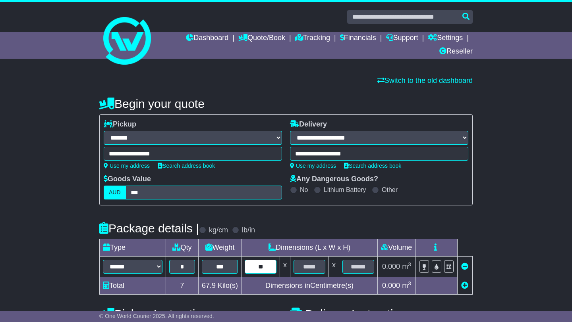 Image resolution: width=572 pixels, height=322 pixels. What do you see at coordinates (127, 179) in the screenshot?
I see `label: Goods Value` at bounding box center [127, 179].